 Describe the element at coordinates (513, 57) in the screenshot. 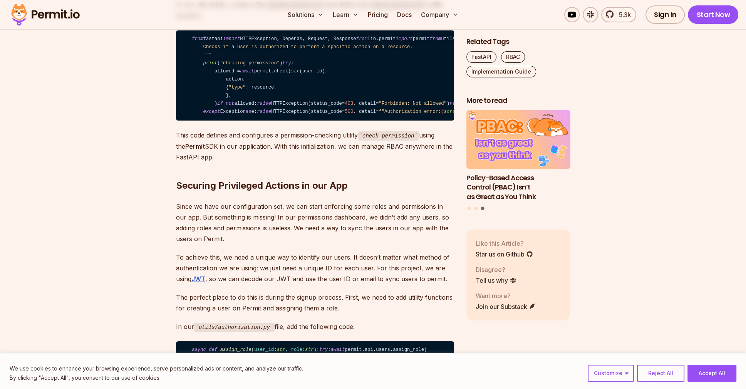

I see `a: RBAC` at that location.